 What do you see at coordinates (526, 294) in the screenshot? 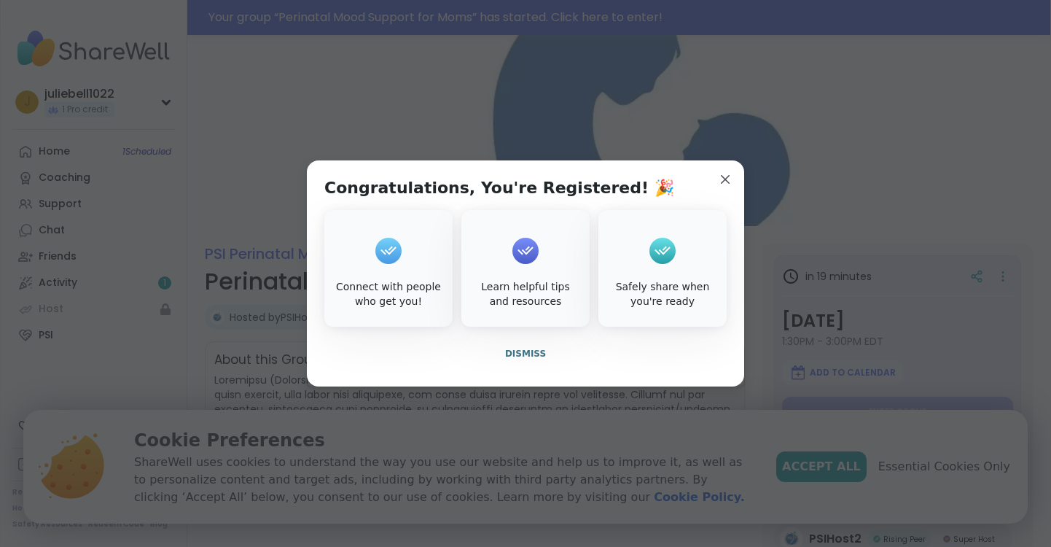
I see `div: Learn helpful tips and resources` at bounding box center [526, 294].